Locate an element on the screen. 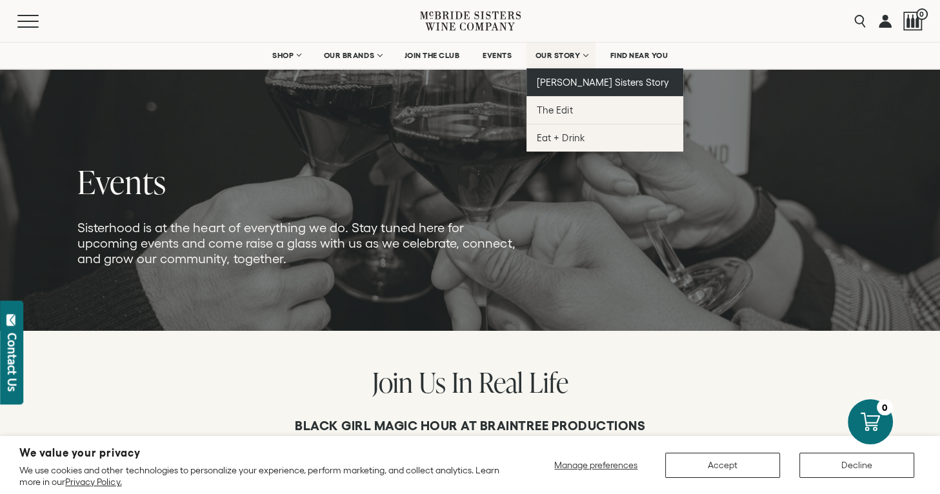 Image resolution: width=940 pixels, height=494 pixels. span: FIND NEAR YOU is located at coordinates (639, 55).